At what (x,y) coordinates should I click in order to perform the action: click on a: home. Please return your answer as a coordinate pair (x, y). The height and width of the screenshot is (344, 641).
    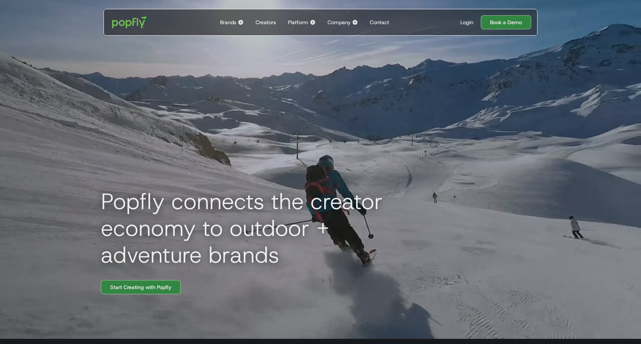
    Looking at the image, I should click on (131, 22).